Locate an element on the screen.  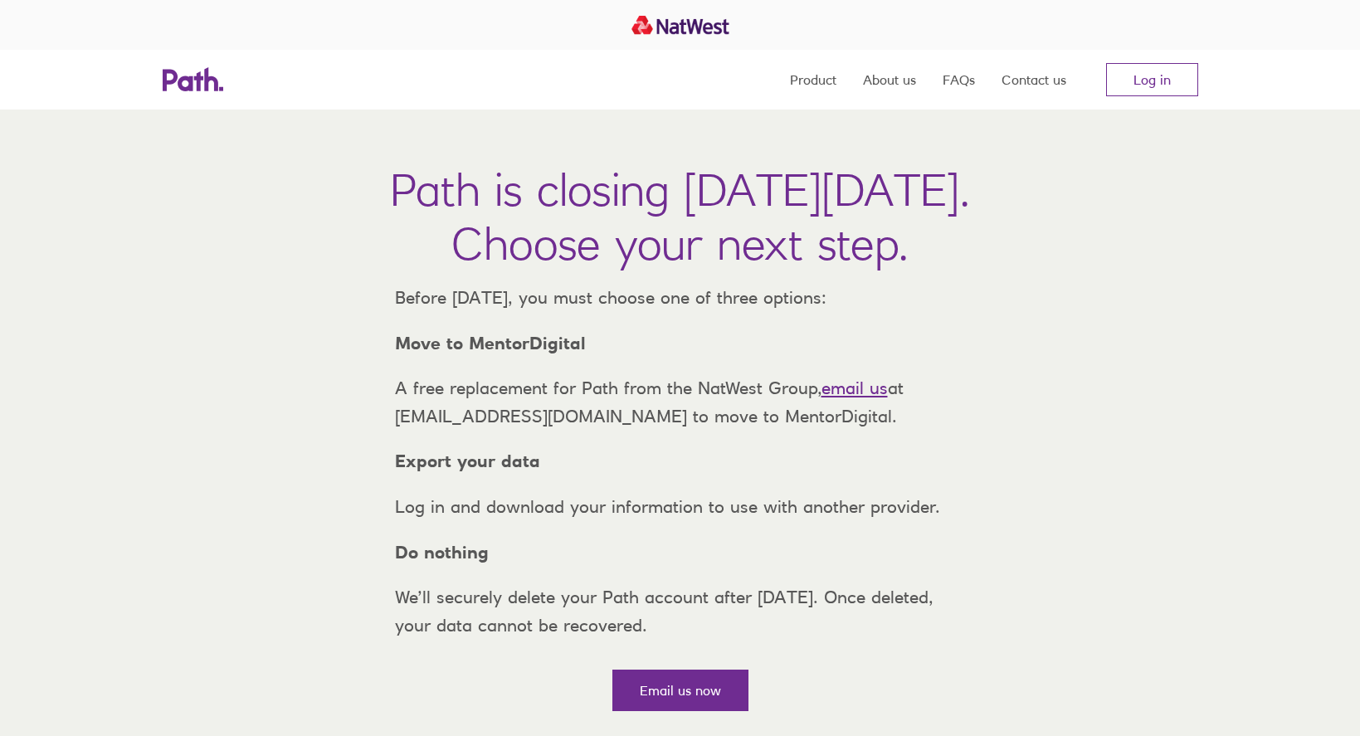
a: Product is located at coordinates (813, 80).